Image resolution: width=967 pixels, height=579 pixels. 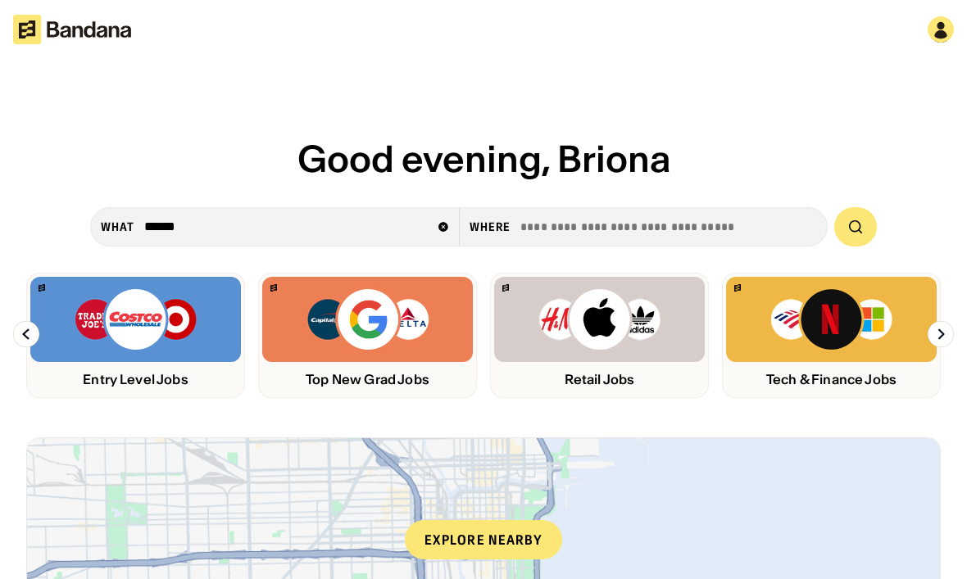 What do you see at coordinates (72, 29) in the screenshot?
I see `img: Bandana logotype` at bounding box center [72, 29].